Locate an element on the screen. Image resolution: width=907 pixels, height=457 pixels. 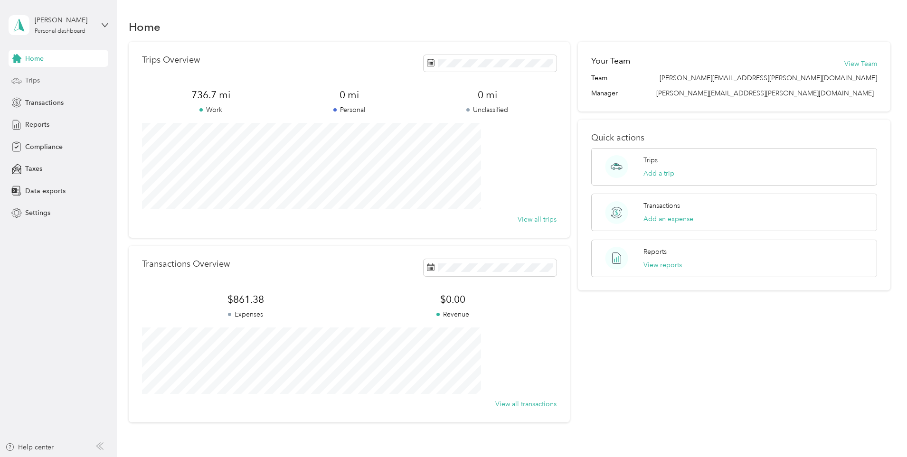
p: Personal is located at coordinates (349, 110).